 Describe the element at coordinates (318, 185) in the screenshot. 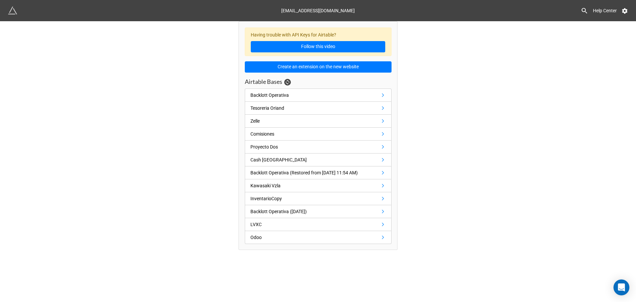

I see `a: Kawasaki Vzla` at that location.